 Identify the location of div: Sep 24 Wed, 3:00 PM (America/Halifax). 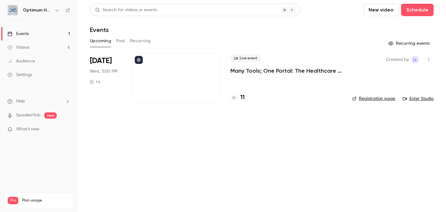
(106, 78).